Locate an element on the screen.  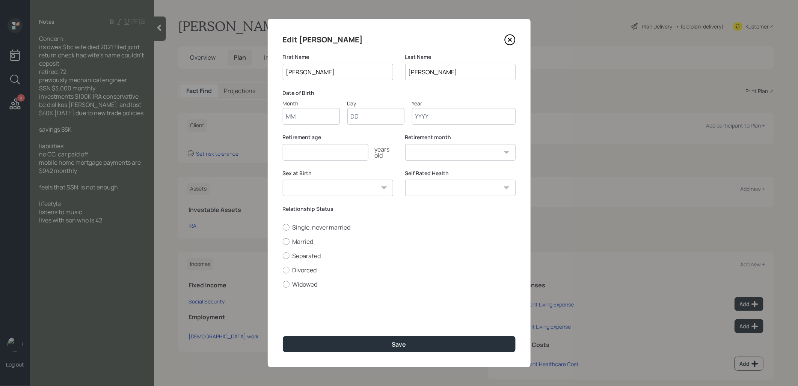
label: Married is located at coordinates (399, 242).